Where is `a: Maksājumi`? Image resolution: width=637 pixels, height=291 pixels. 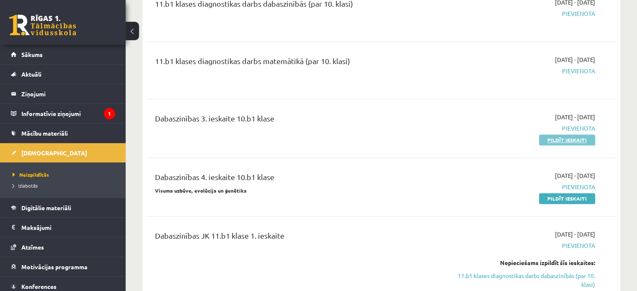 a: Maksājumi is located at coordinates (63, 228).